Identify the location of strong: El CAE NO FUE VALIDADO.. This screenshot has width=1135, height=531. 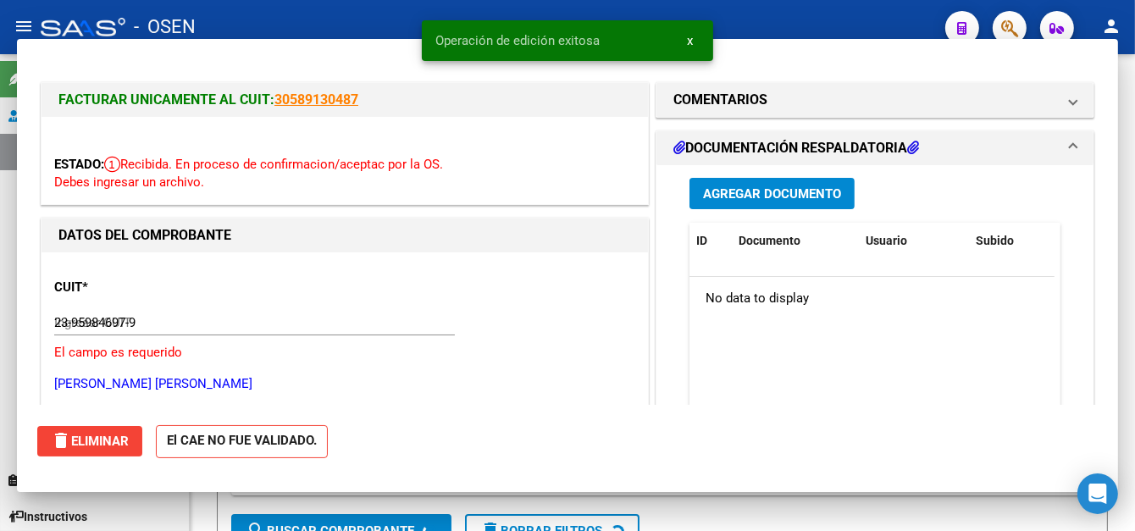
(241, 441).